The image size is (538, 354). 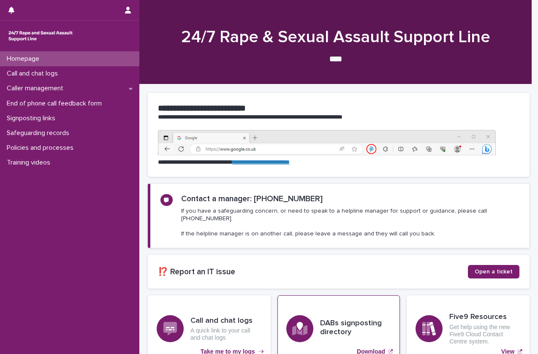 What do you see at coordinates (313, 272) in the screenshot?
I see `h2: ⁉️ Report an IT issue` at bounding box center [313, 272].